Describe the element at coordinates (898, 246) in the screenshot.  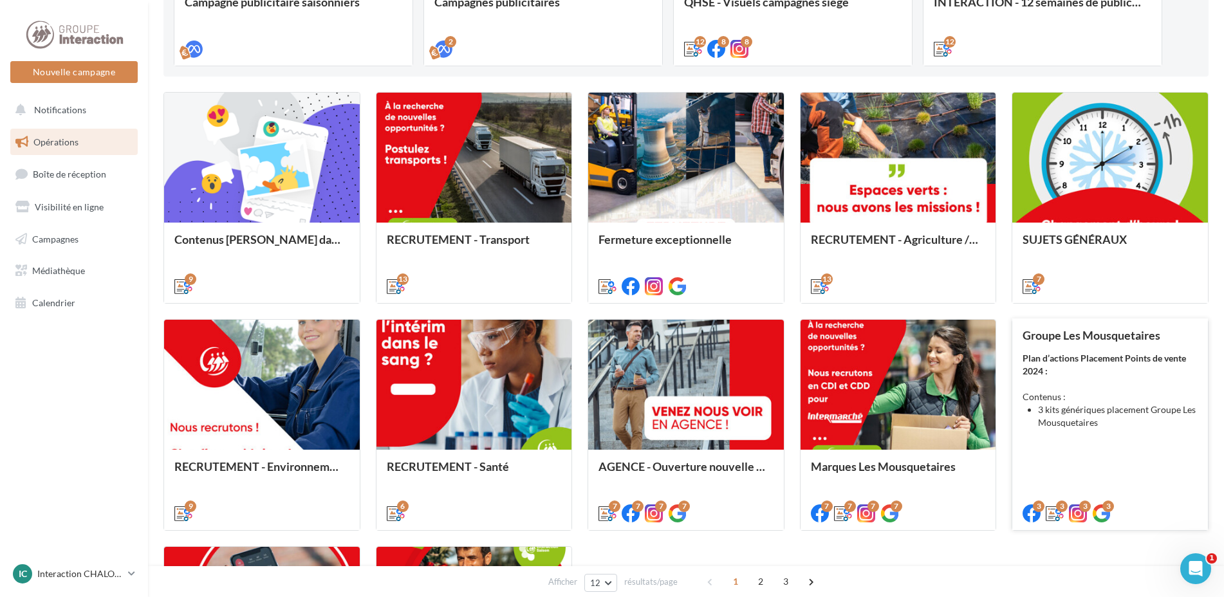
I see `div: RECRUTEMENT - Agriculture / Espaces verts` at that location.